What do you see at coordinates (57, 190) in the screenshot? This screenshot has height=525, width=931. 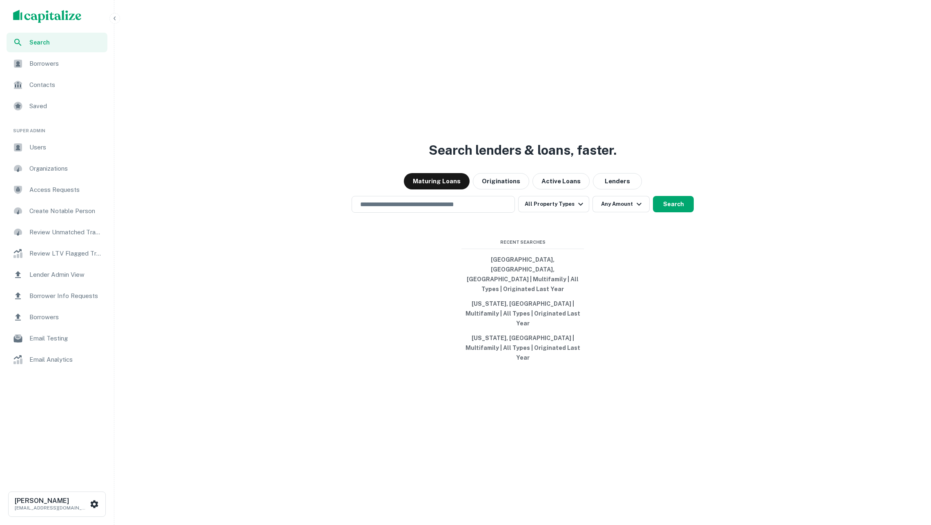 I see `a: Access Requests` at bounding box center [57, 190].